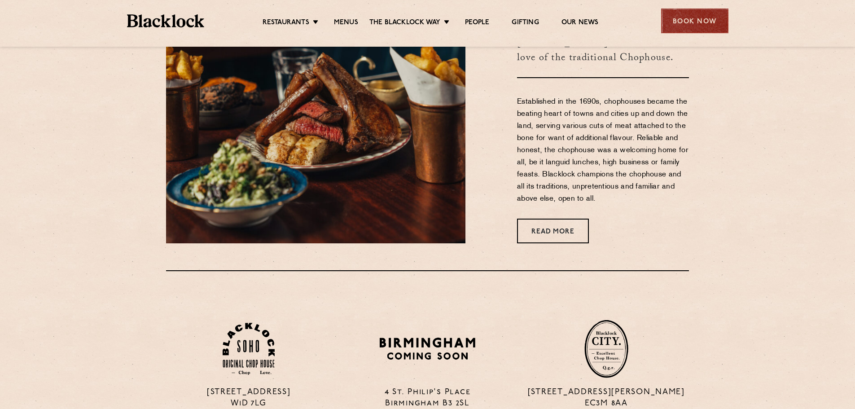  Describe the element at coordinates (477, 23) in the screenshot. I see `a: People` at that location.